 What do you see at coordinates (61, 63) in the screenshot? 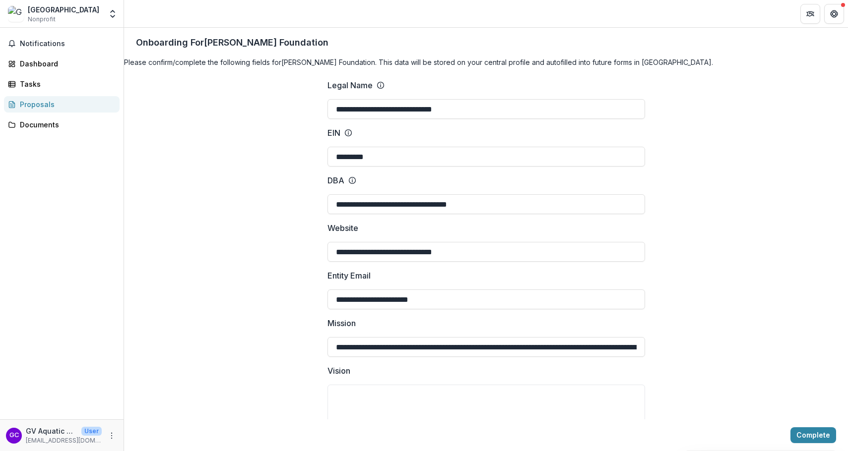
I see `a: Dashboard` at bounding box center [61, 63].